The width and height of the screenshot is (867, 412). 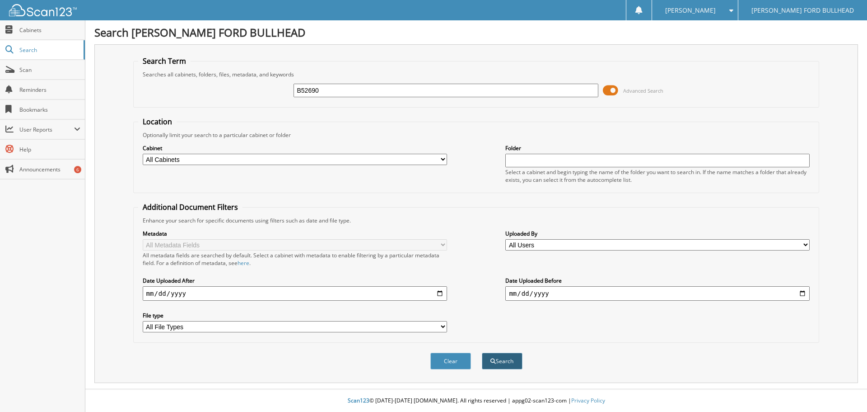 What do you see at coordinates (359, 400) in the screenshot?
I see `span: Scan123` at bounding box center [359, 400].